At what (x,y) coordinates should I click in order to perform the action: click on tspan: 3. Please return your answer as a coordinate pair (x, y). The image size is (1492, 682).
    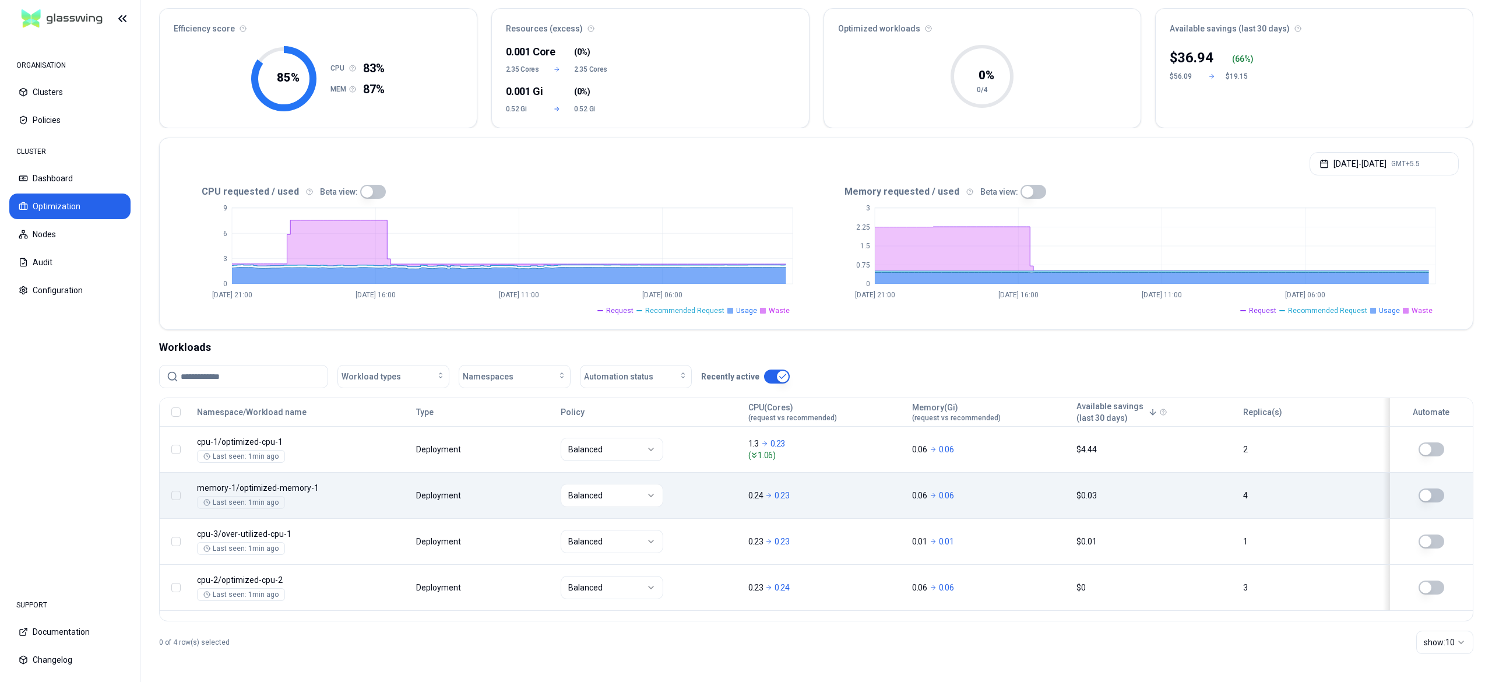
    Looking at the image, I should click on (868, 208).